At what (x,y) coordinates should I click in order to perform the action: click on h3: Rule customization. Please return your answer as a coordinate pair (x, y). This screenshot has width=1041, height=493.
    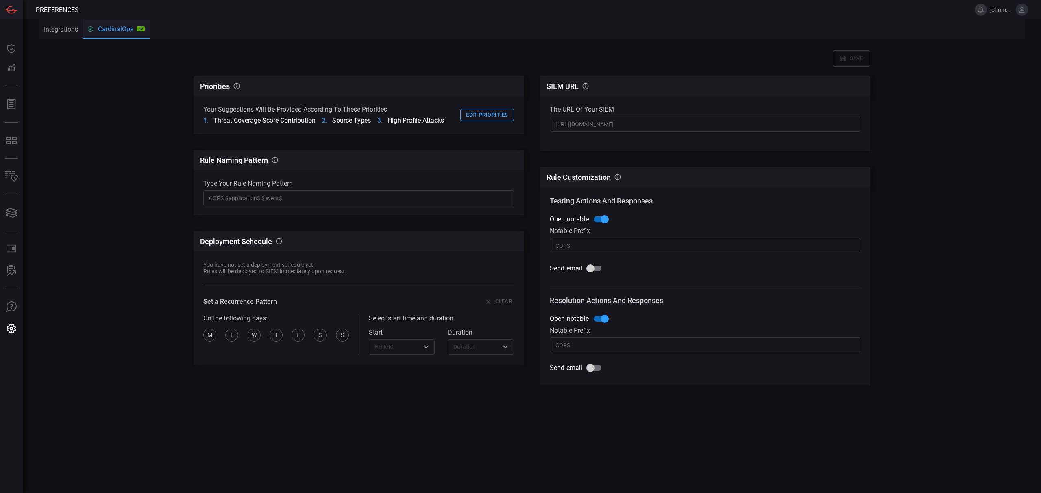
    Looking at the image, I should click on (578, 177).